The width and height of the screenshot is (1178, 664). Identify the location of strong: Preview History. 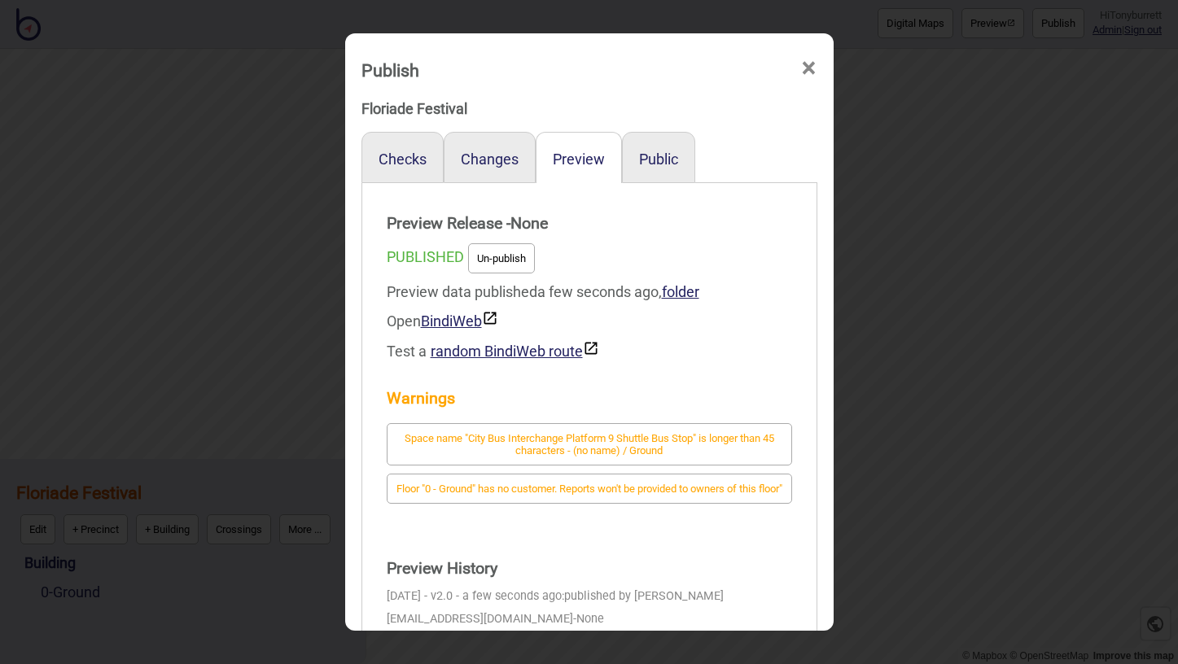
(589, 569).